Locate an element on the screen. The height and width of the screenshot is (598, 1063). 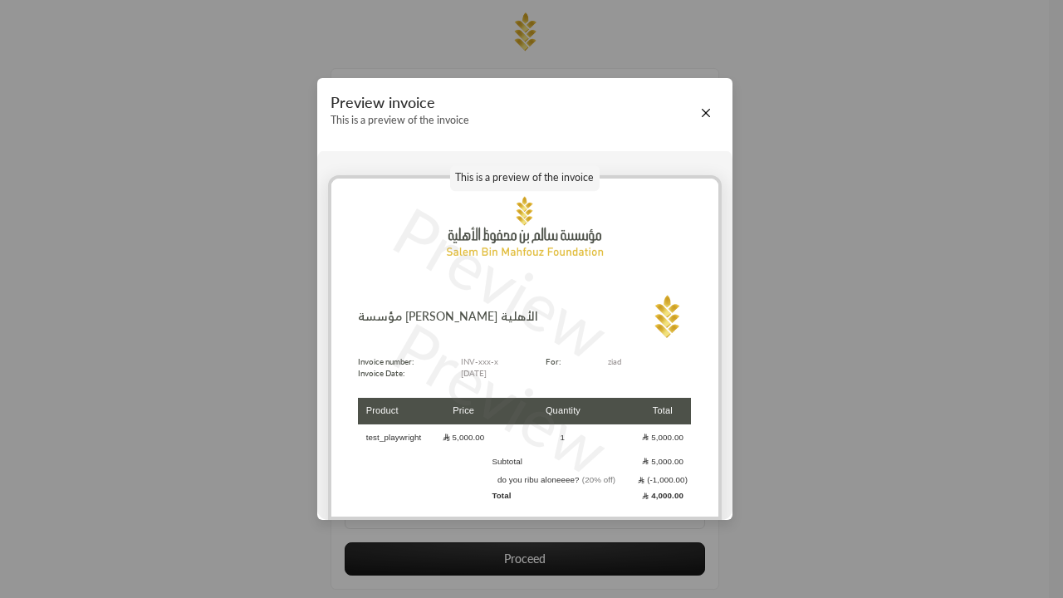
p: Invoice Date: is located at coordinates (385, 373).